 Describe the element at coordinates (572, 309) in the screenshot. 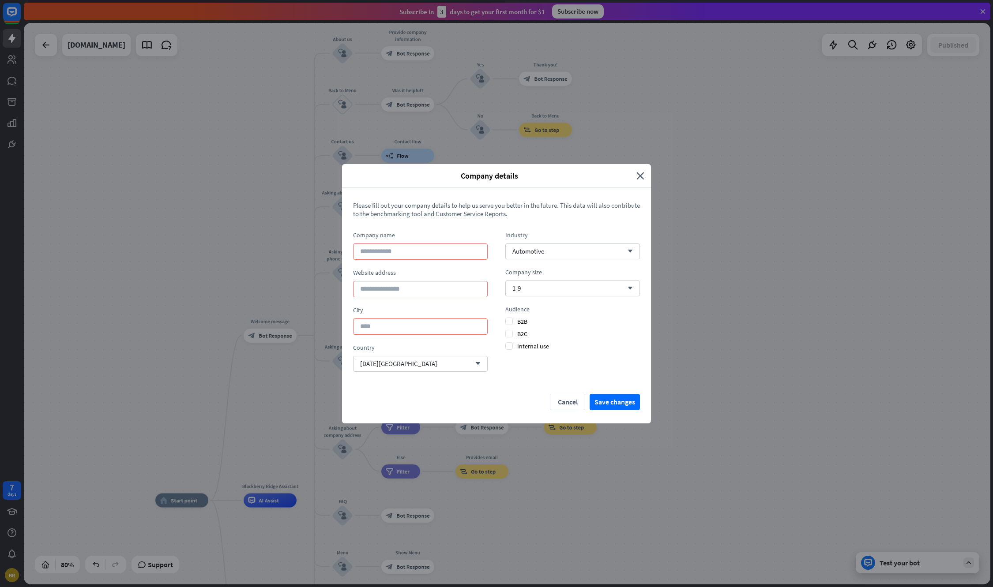

I see `div: Audience` at that location.